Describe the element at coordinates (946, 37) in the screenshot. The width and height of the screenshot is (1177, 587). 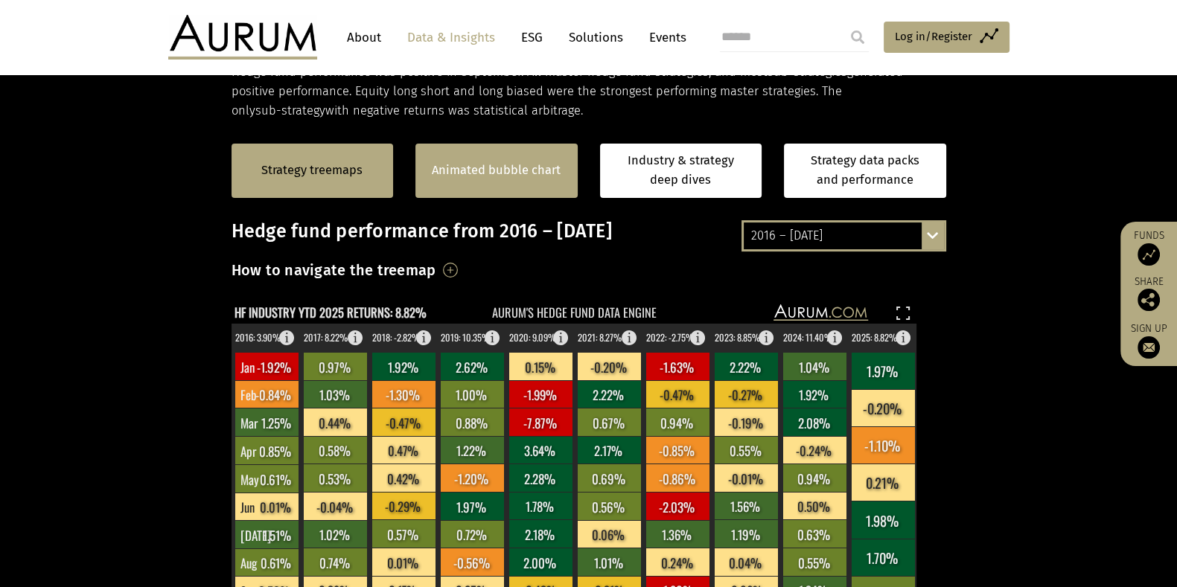
I see `a: Log in/Register` at that location.